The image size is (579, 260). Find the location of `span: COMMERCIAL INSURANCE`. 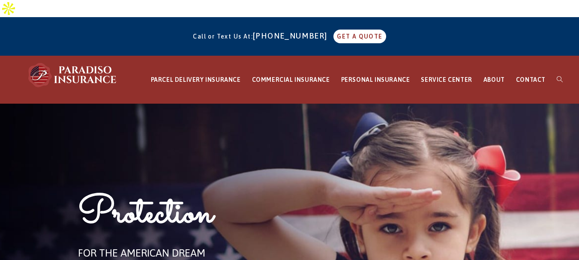

span: COMMERCIAL INSURANCE is located at coordinates (291, 80).